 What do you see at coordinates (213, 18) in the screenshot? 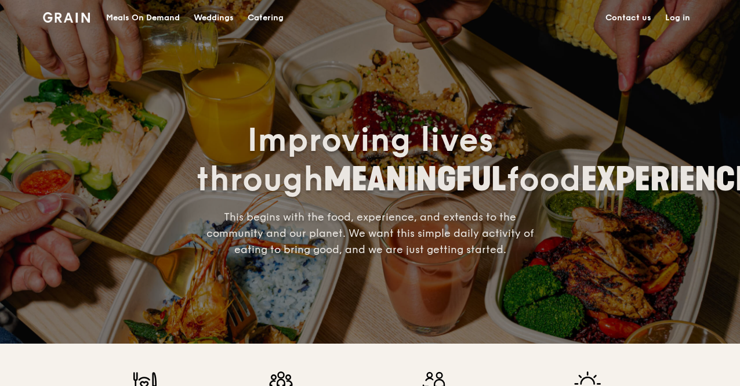
I see `a: Weddings` at bounding box center [213, 18].